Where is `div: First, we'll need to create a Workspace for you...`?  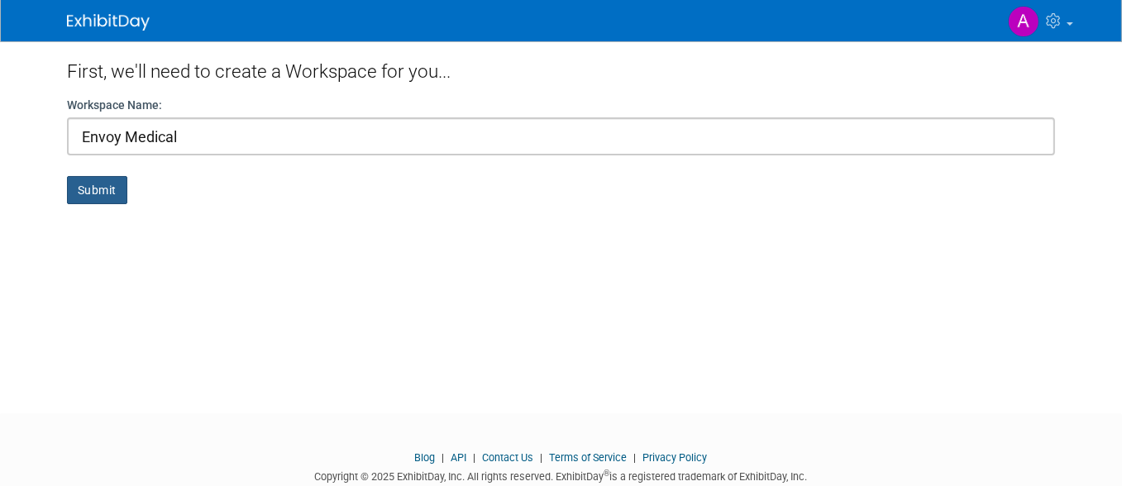
div: First, we'll need to create a Workspace for you... is located at coordinates (561, 69).